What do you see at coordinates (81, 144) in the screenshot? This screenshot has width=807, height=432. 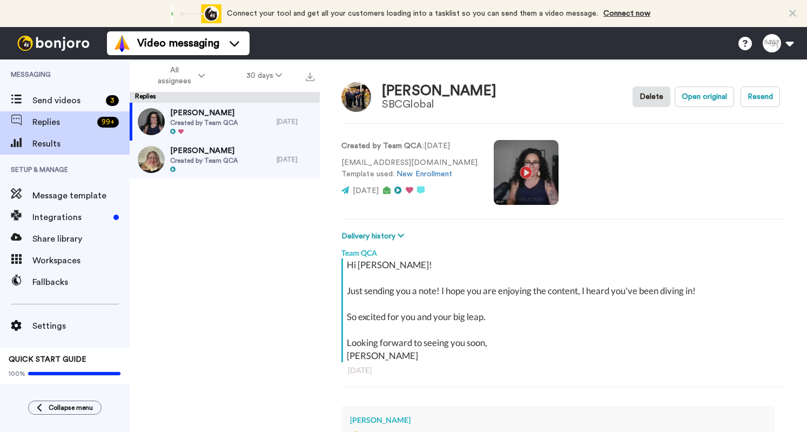 I see `span: Results` at bounding box center [81, 144].